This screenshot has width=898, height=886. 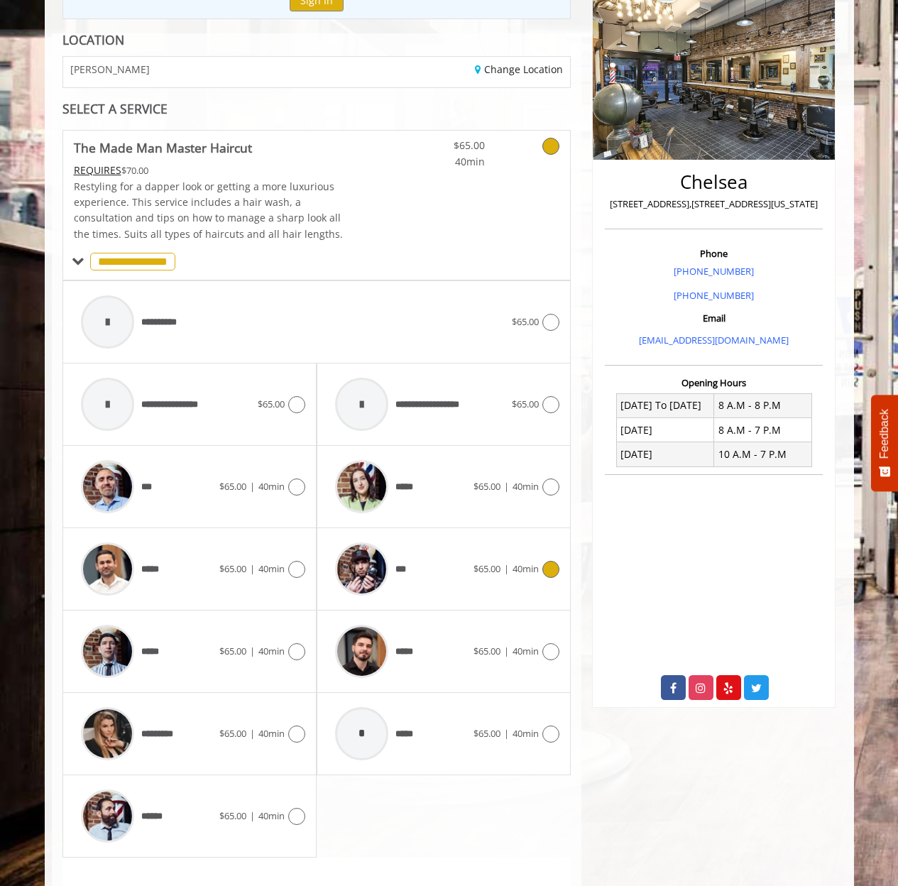 I want to click on h3: Email, so click(x=713, y=318).